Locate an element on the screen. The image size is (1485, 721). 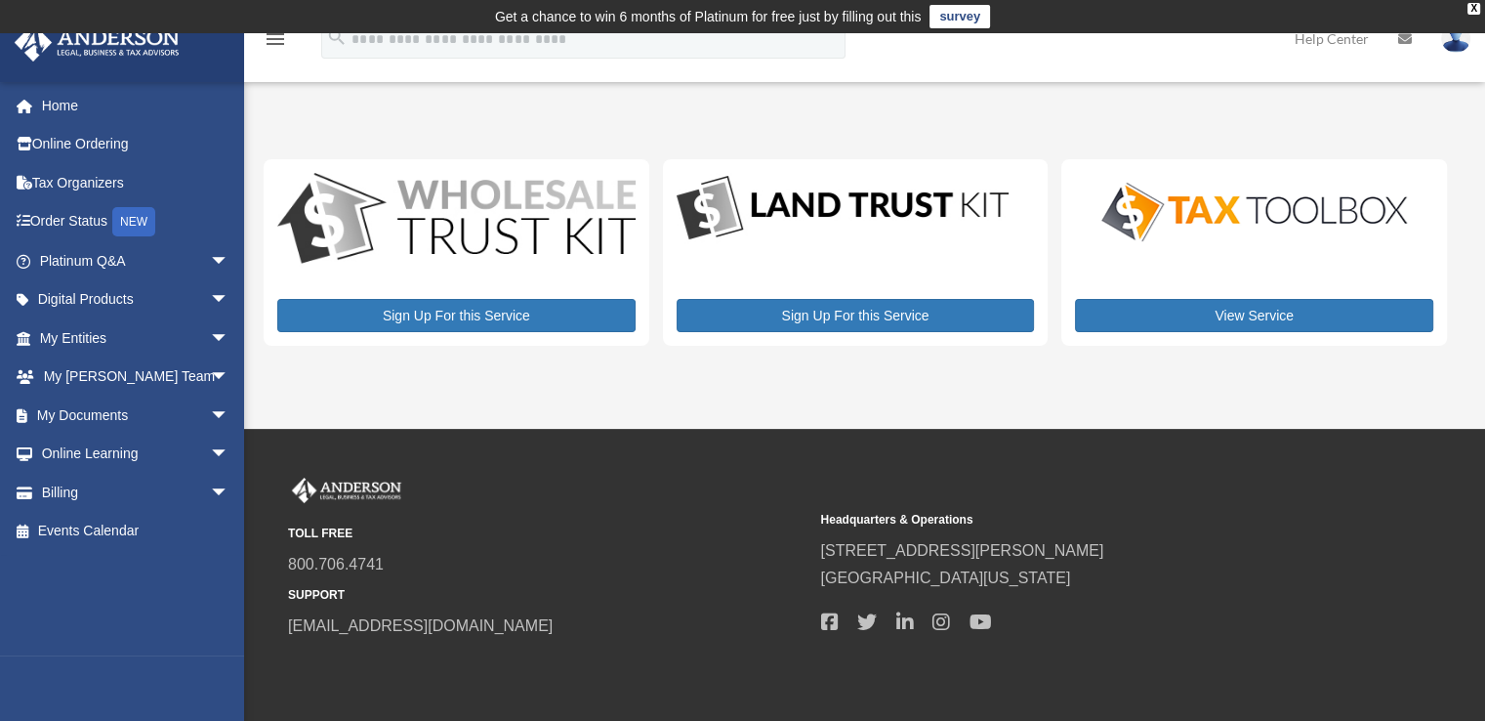
i: search is located at coordinates (337, 37).